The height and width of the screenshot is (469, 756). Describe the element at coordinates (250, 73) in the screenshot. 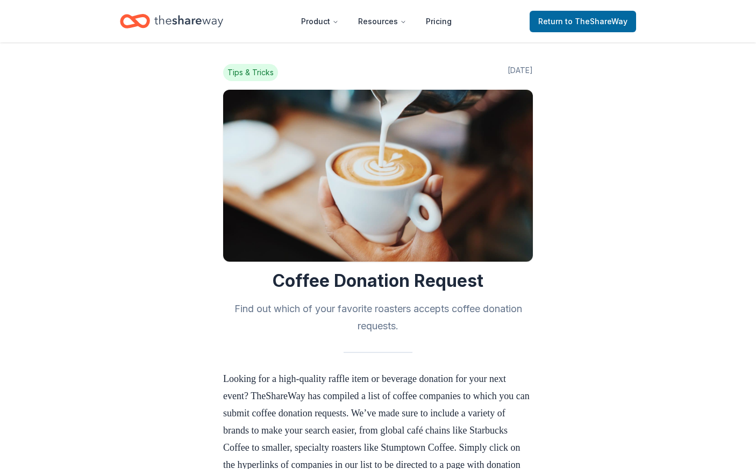

I see `span: Tips & Tricks` at that location.